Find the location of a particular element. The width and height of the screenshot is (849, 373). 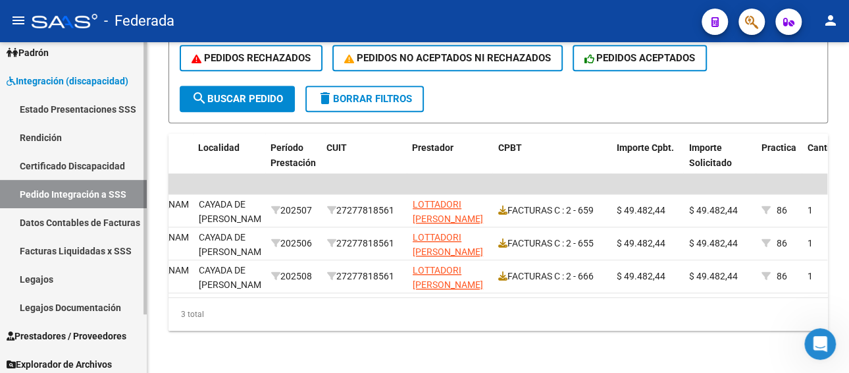

span: Buscar Pedido is located at coordinates (237, 99).